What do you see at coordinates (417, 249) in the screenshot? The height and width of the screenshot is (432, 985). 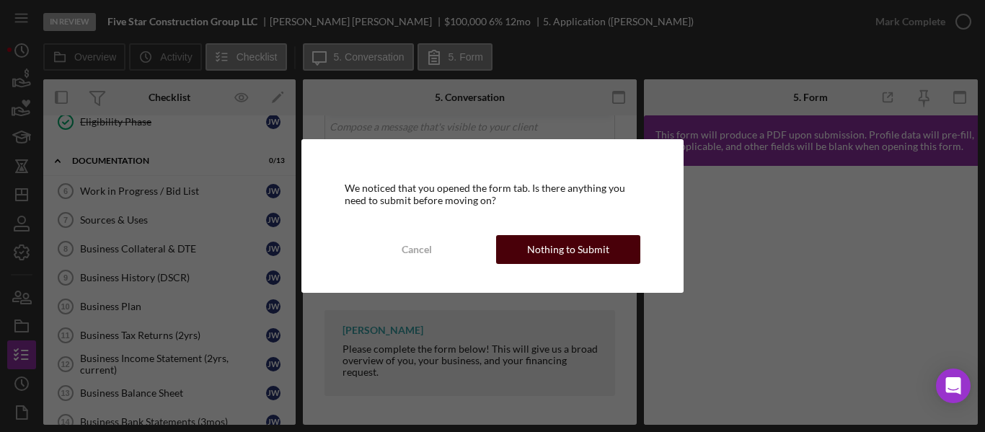 I see `button: Cancel` at bounding box center [417, 249].